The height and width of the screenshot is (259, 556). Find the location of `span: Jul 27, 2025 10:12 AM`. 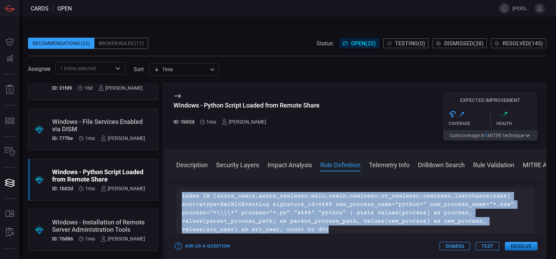

span: Jul 27, 2025 10:12 AM is located at coordinates (88, 88).